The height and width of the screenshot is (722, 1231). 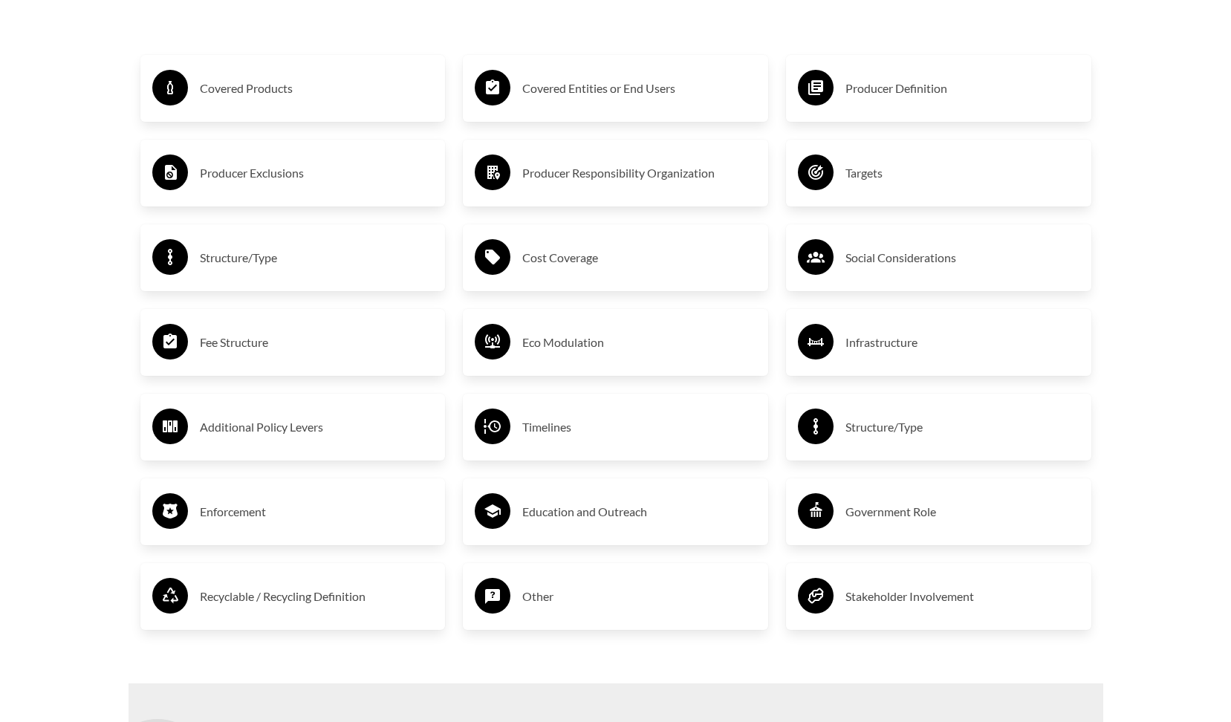 I want to click on h3: Producer Definition, so click(x=962, y=88).